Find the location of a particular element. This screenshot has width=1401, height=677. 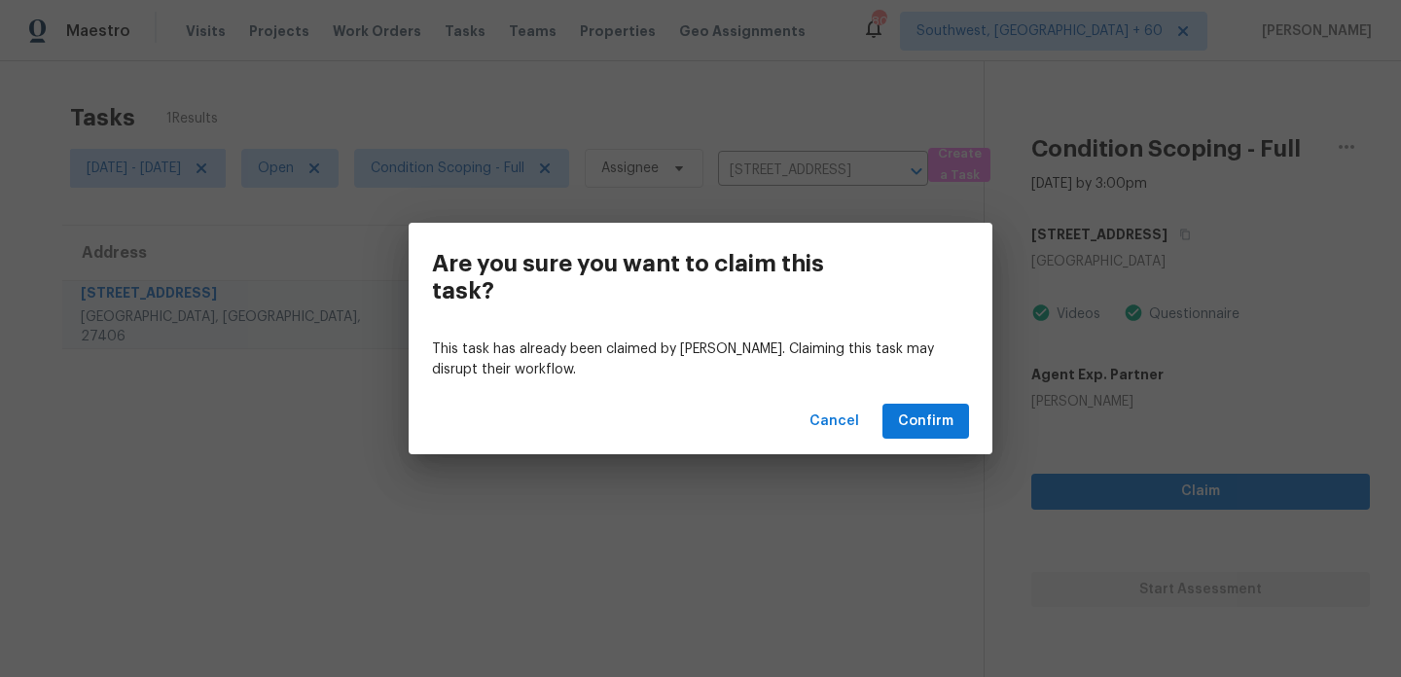

button: Cancel is located at coordinates (834, 421).